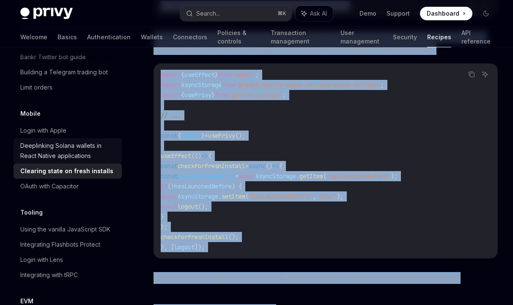 This screenshot has width=513, height=305. What do you see at coordinates (485, 74) in the screenshot?
I see `button: Ask AI` at bounding box center [485, 74].